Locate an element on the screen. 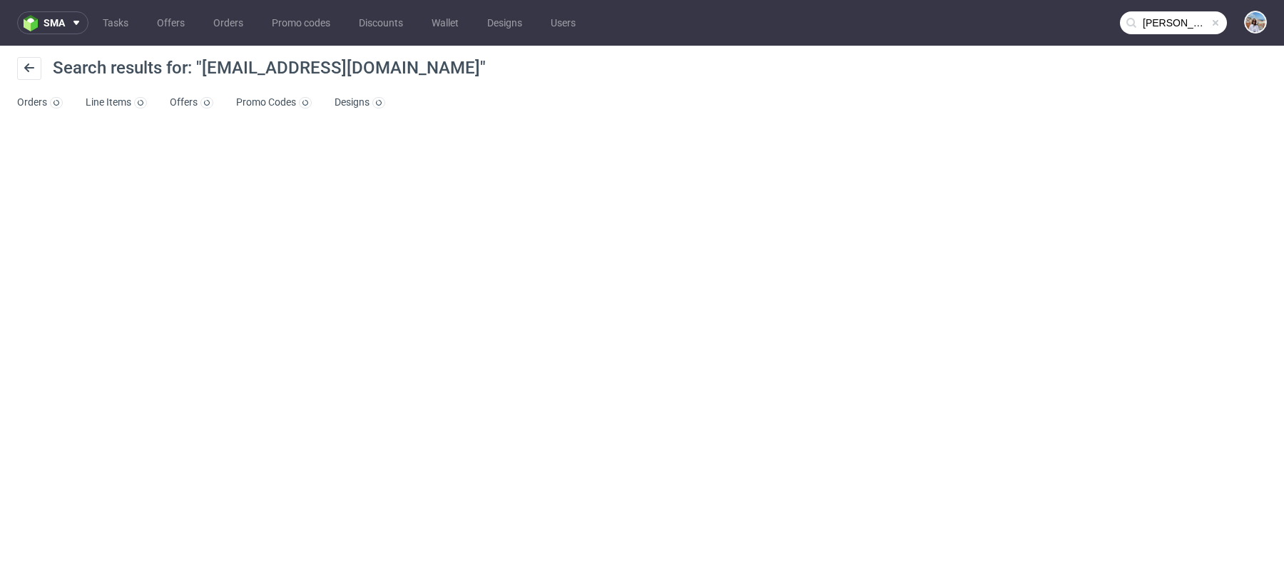  a: Users is located at coordinates (563, 23).